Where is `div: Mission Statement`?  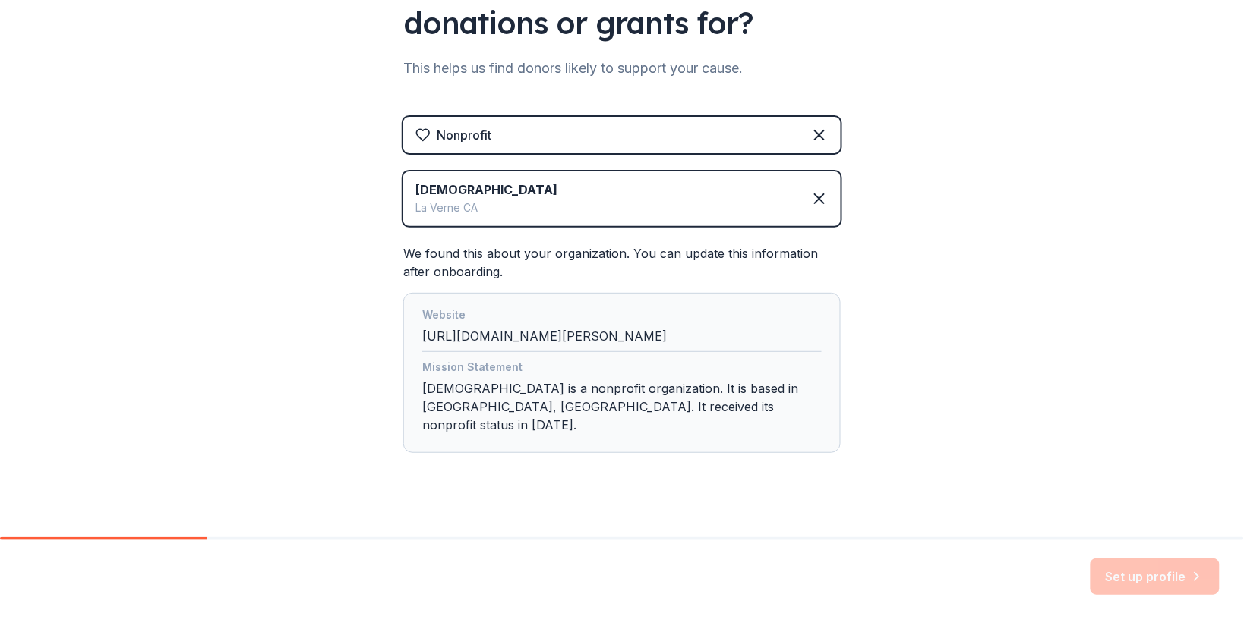
div: Mission Statement is located at coordinates (622, 369).